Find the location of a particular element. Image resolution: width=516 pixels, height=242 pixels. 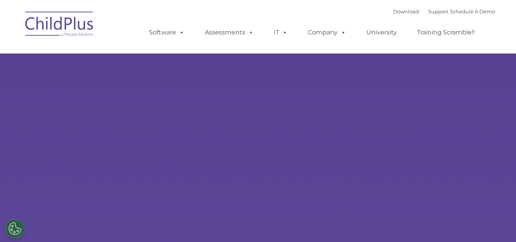

a: Assessments is located at coordinates (229, 32).